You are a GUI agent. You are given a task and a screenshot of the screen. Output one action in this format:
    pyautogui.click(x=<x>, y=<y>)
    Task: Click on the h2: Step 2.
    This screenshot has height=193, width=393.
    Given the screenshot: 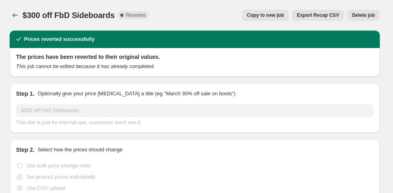 What is the action you would take?
    pyautogui.click(x=25, y=150)
    